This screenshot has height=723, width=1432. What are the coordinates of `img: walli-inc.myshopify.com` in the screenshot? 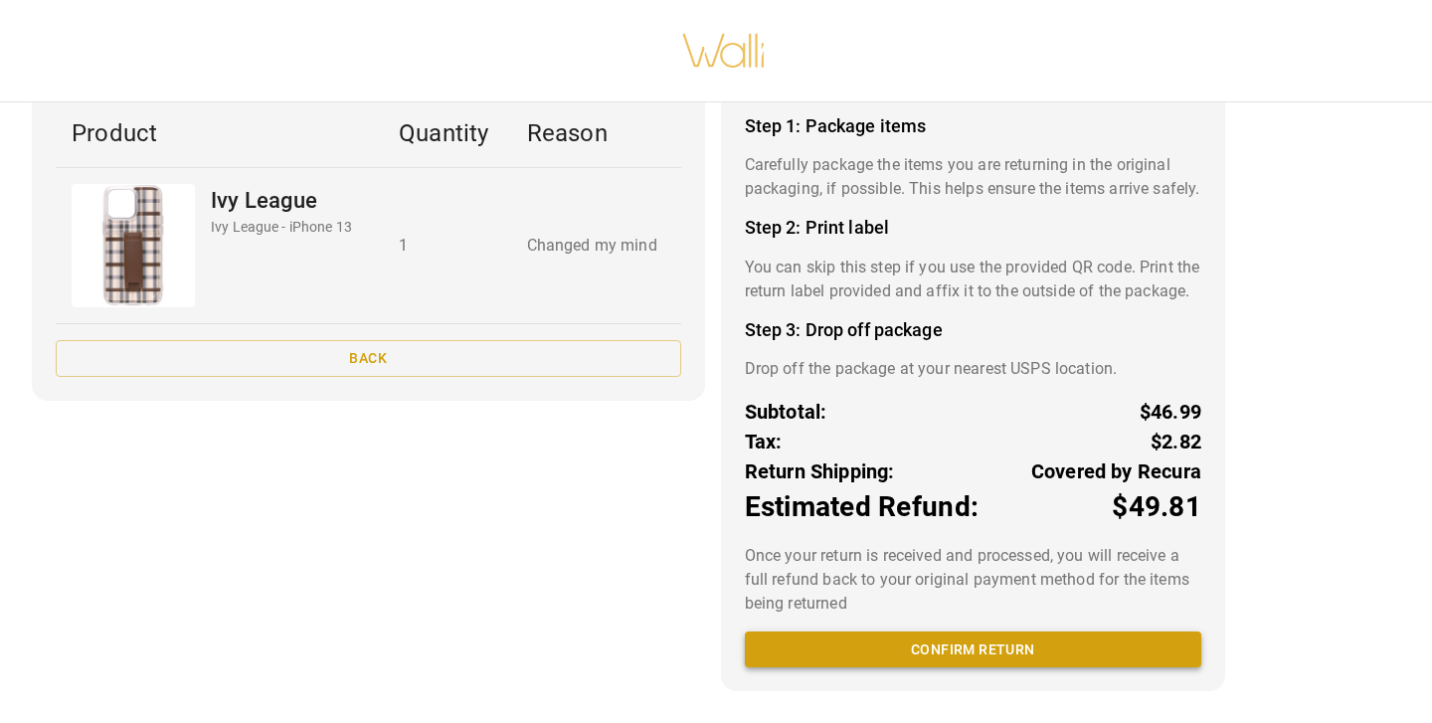 It's located at (724, 51).